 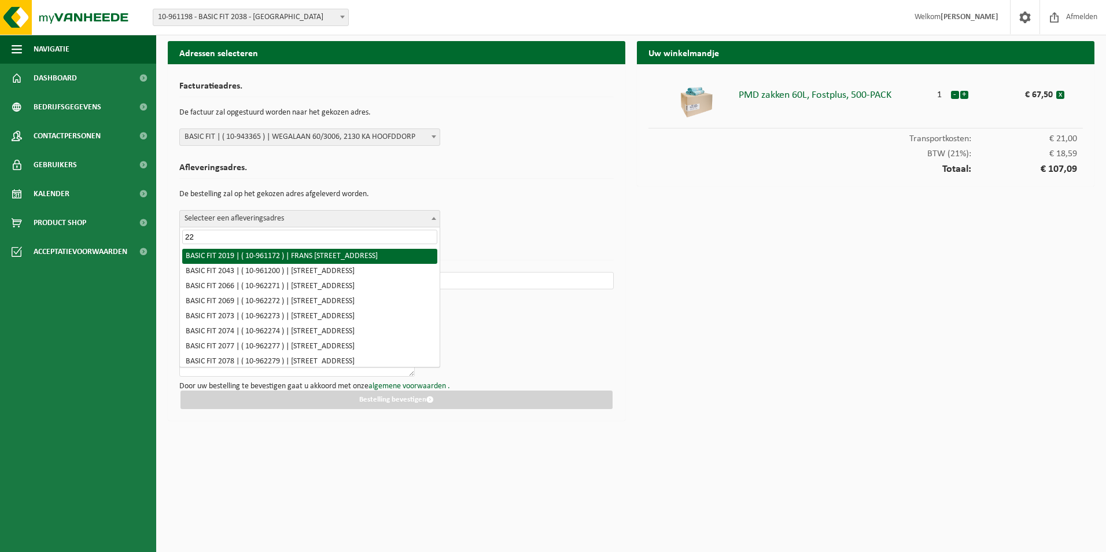 What do you see at coordinates (866, 136) in the screenshot?
I see `div: Transportkosten:` at bounding box center [866, 136].